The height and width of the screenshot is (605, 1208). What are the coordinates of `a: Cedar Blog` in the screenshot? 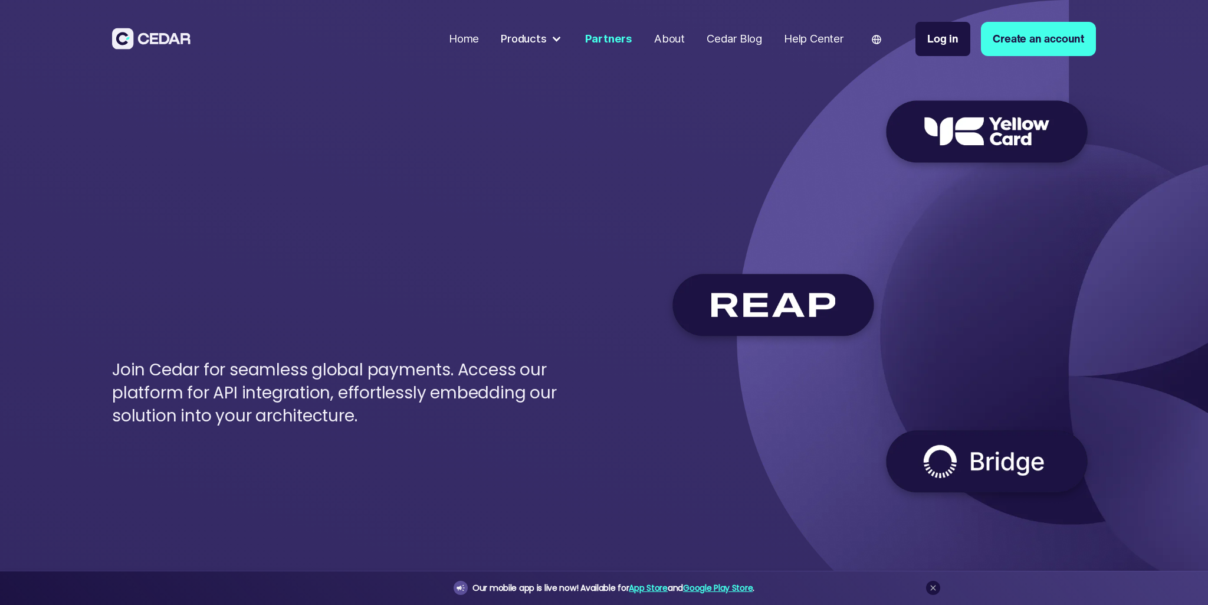 It's located at (735, 39).